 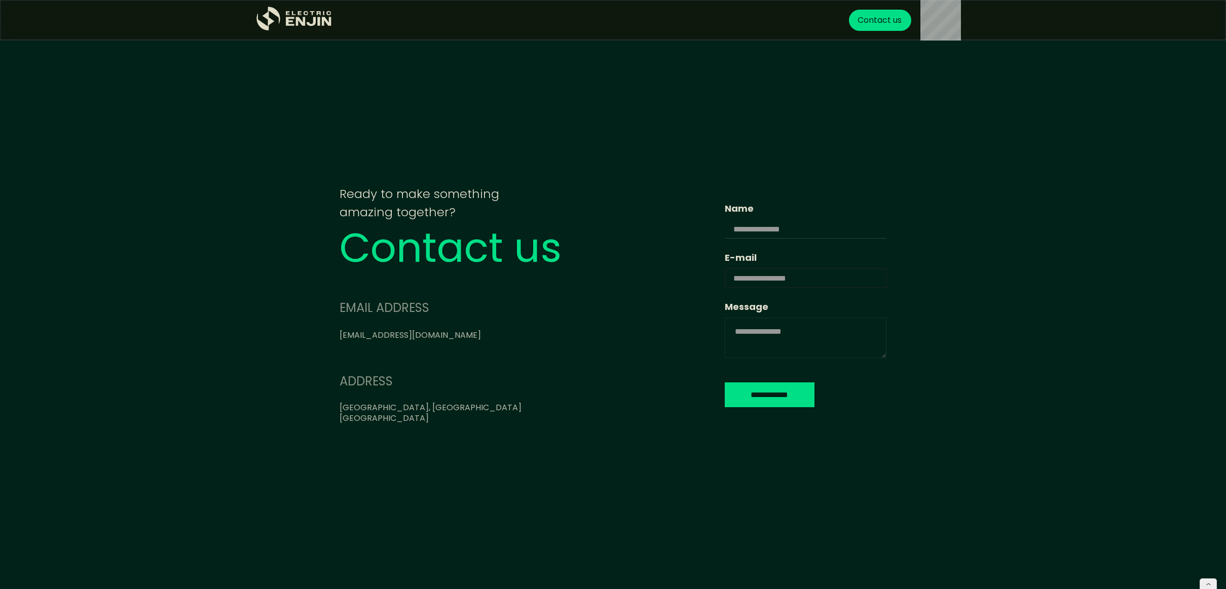 I want to click on form: Email Form, so click(x=805, y=305).